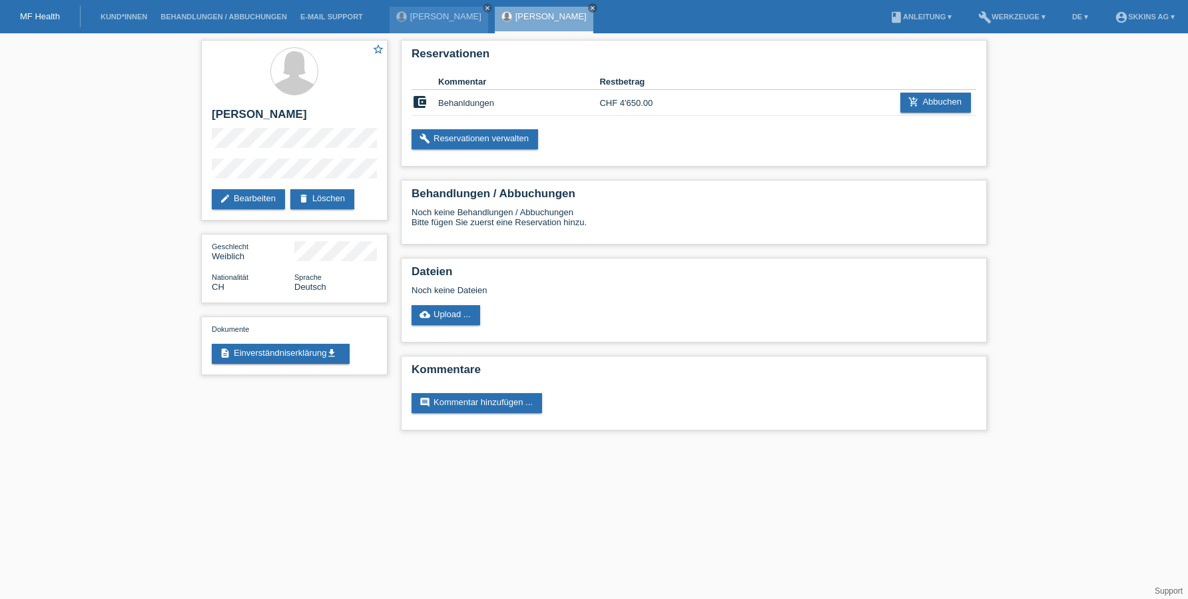 The image size is (1188, 599). Describe the element at coordinates (694, 197) in the screenshot. I see `h2: Behandlungen / Abbuchungen` at that location.